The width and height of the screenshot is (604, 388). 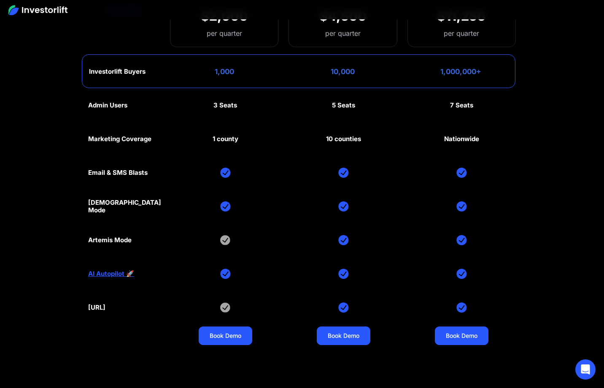 I want to click on div: Open Intercom Messenger, so click(x=585, y=370).